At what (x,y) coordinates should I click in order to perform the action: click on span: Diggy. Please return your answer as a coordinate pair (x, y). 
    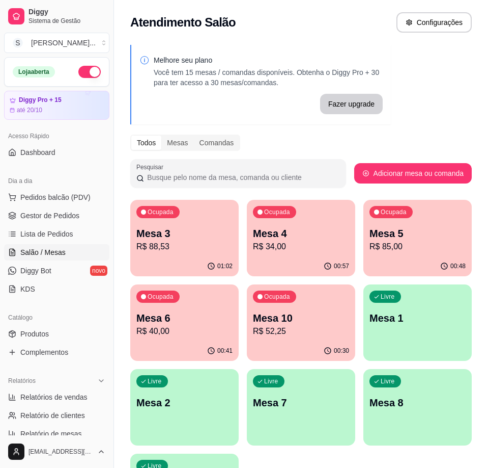
    Looking at the image, I should click on (67, 12).